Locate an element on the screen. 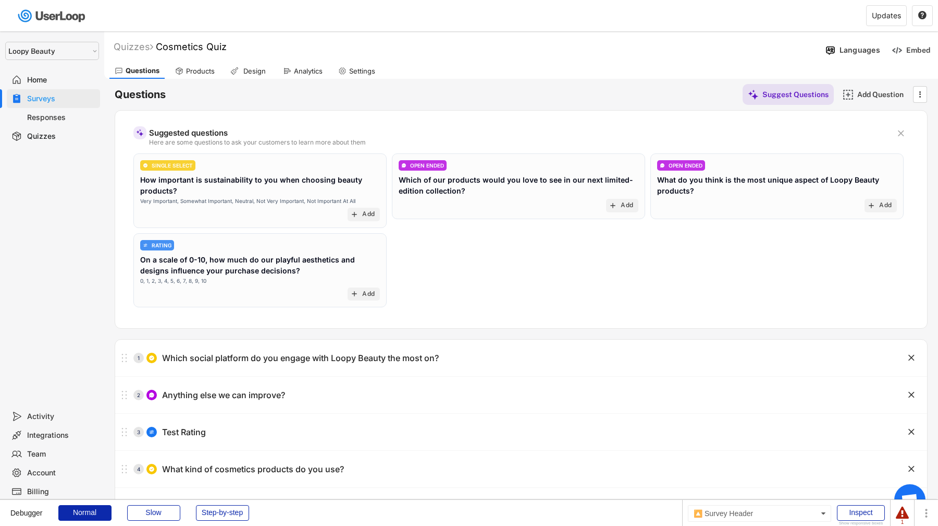 The height and width of the screenshot is (526, 938). h6: Questions is located at coordinates (140, 94).